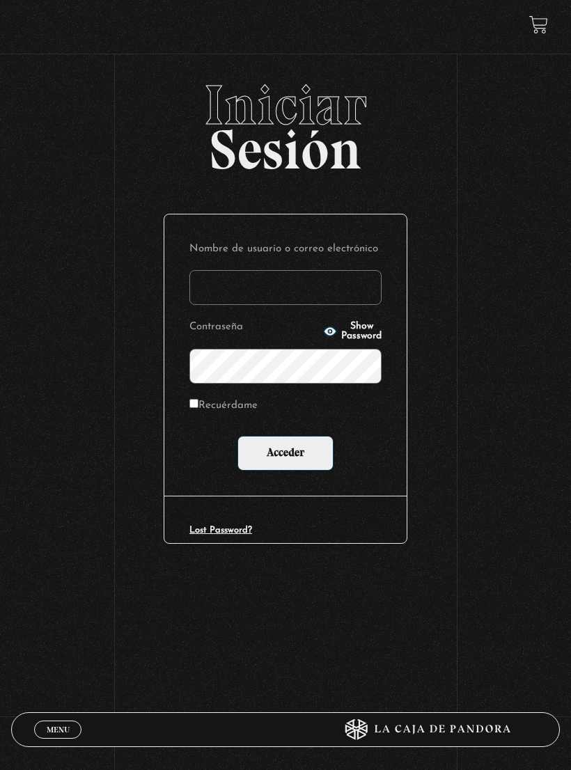 The width and height of the screenshot is (571, 770). What do you see at coordinates (352, 332) in the screenshot?
I see `button: Show Password` at bounding box center [352, 332].